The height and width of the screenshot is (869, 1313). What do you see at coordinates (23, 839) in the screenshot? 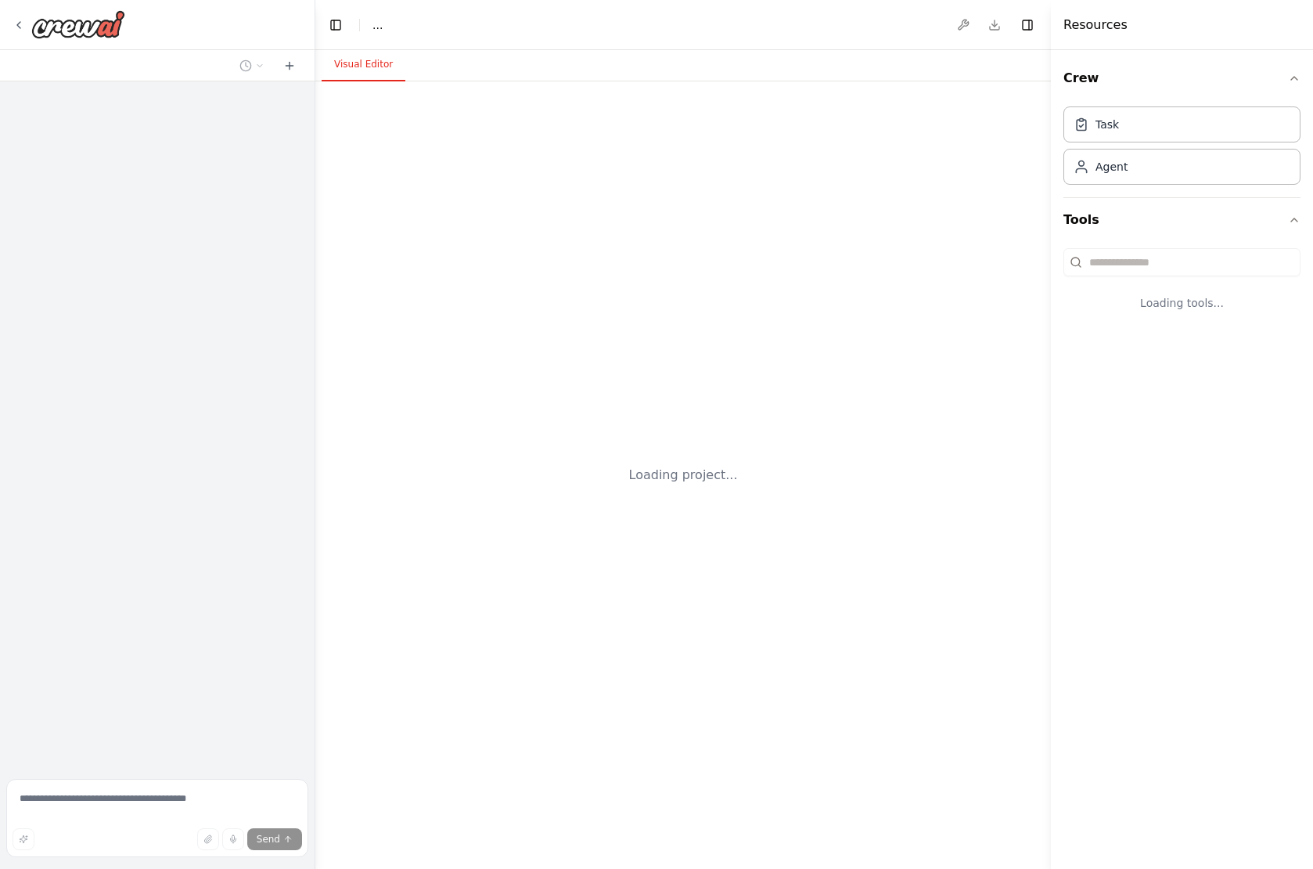
I see `button: Improve this prompt` at bounding box center [23, 839].